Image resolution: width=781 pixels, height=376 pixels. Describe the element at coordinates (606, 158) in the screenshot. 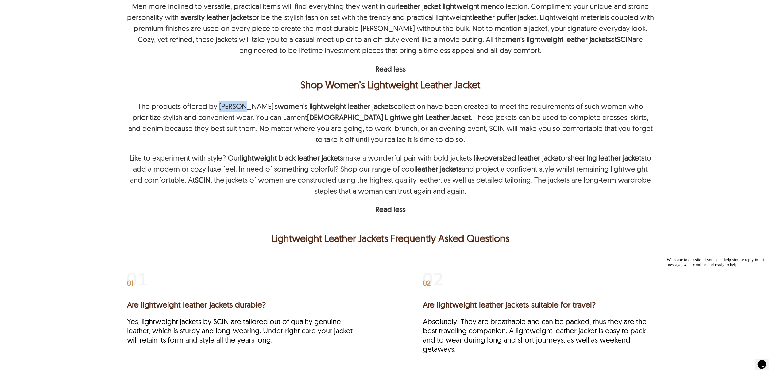

I see `strong: shearling leather jackets` at that location.